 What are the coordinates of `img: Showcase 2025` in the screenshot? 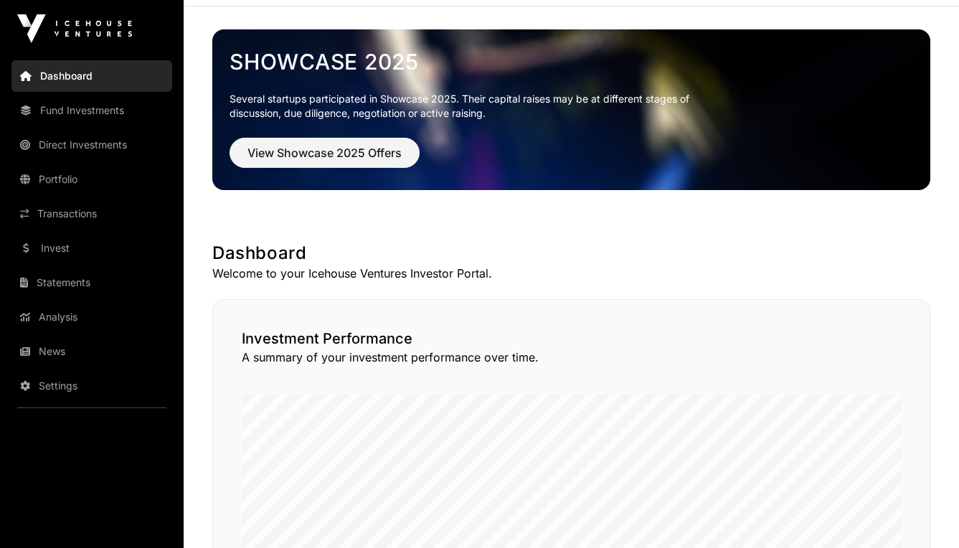 It's located at (571, 110).